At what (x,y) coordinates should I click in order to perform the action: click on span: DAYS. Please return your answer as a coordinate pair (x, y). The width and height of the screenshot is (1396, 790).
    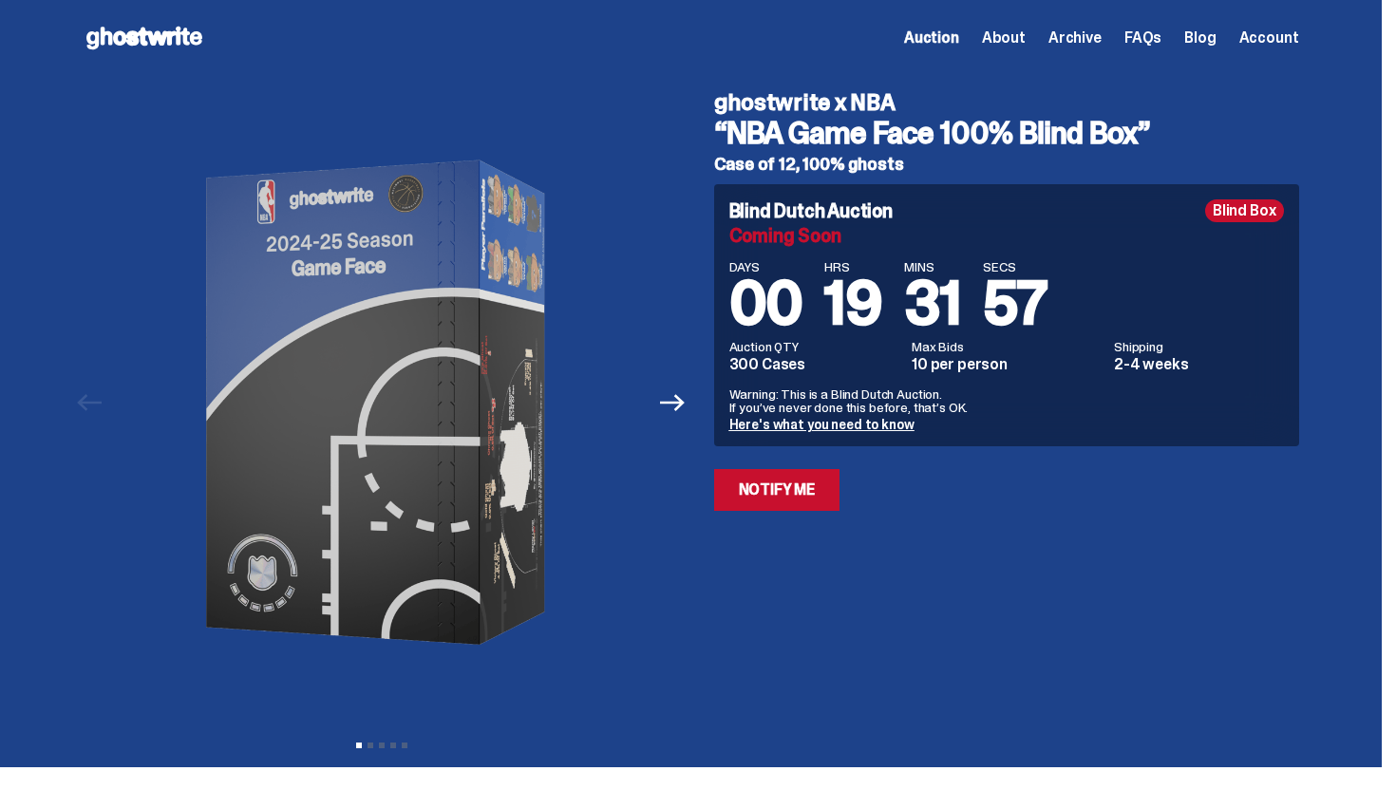
    Looking at the image, I should click on (765, 267).